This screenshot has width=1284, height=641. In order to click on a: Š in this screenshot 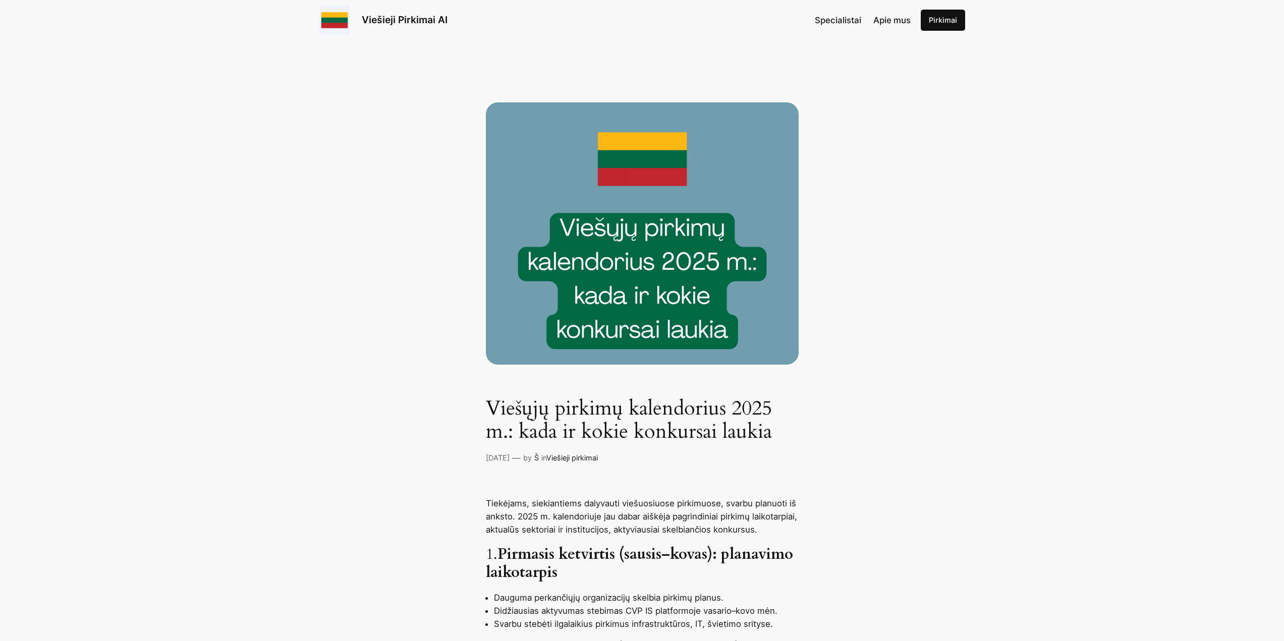, I will do `click(537, 458)`.